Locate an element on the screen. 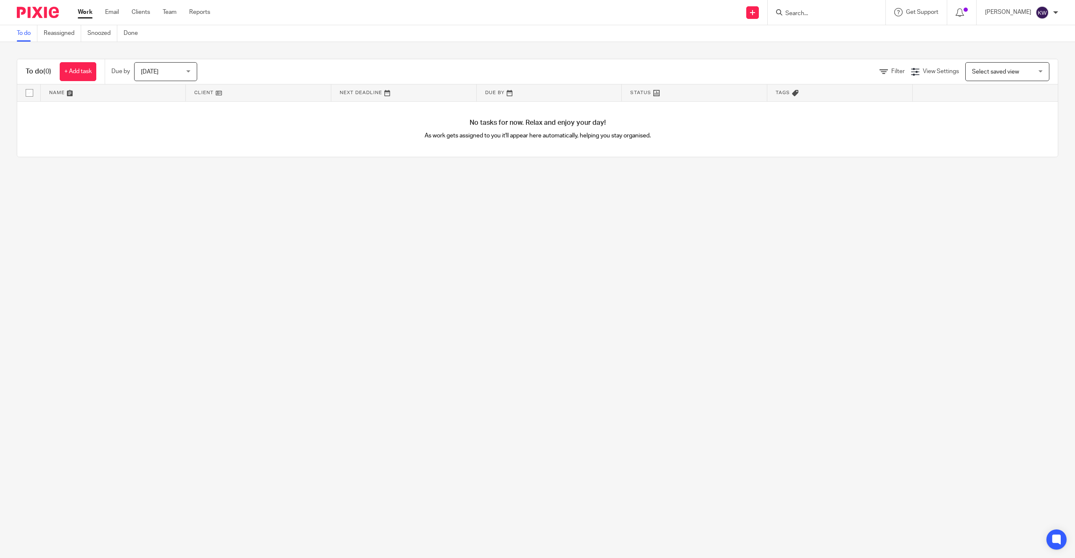 The height and width of the screenshot is (558, 1075). span: Filter is located at coordinates (898, 71).